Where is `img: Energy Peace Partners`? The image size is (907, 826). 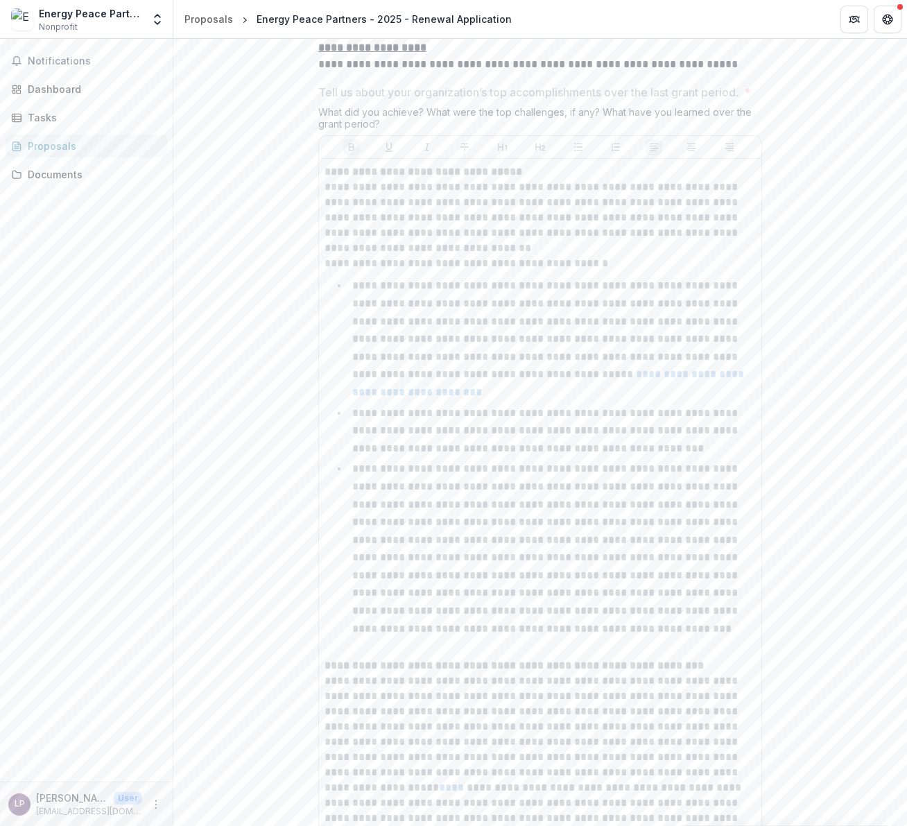 img: Energy Peace Partners is located at coordinates (22, 19).